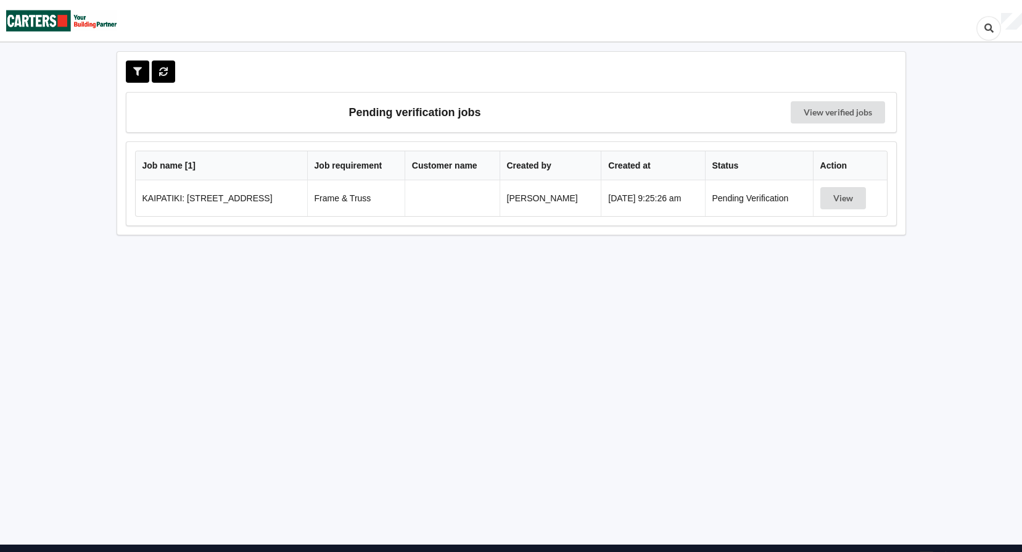 This screenshot has width=1022, height=552. What do you see at coordinates (550, 165) in the screenshot?
I see `th: Created by` at bounding box center [550, 165].